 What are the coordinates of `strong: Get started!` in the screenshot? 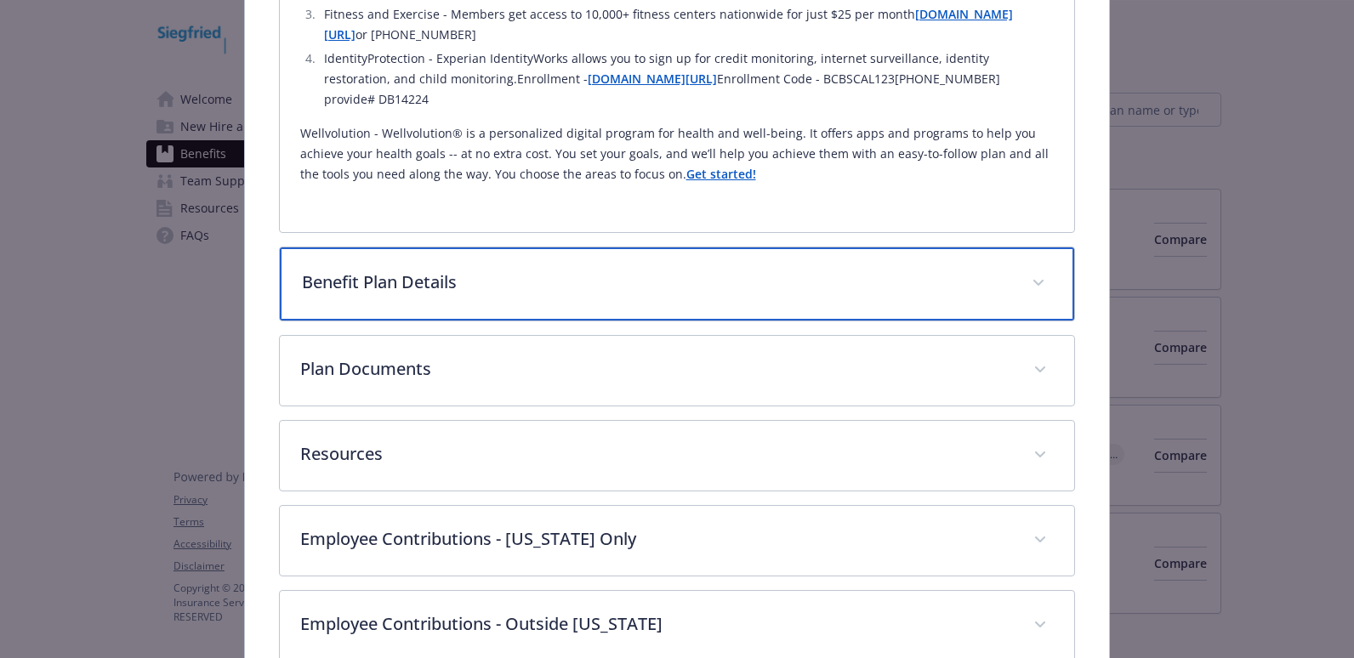 It's located at (721, 173).